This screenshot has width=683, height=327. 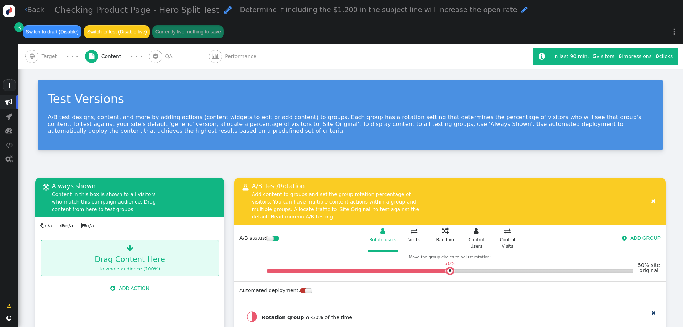 I want to click on button: Switch to draft (Disable), so click(x=52, y=32).